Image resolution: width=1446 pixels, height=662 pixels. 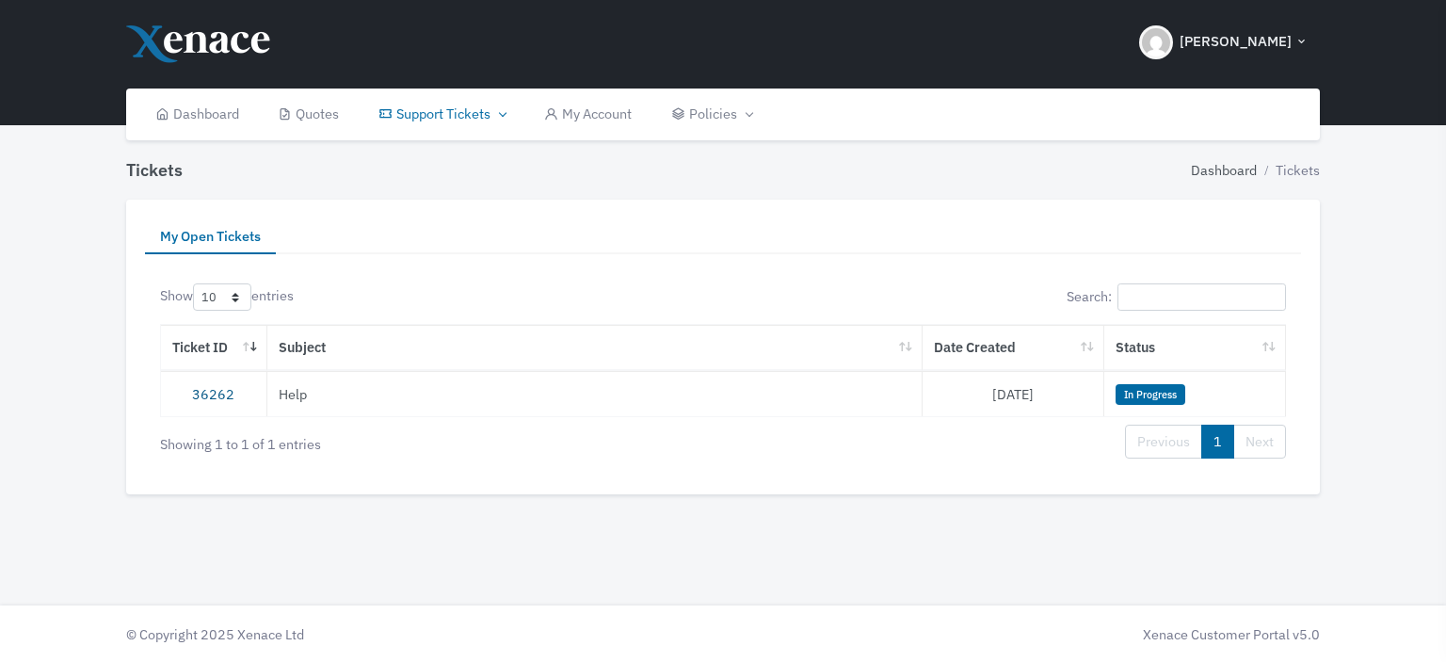 What do you see at coordinates (1176, 297) in the screenshot?
I see `label: Search:` at bounding box center [1176, 297].